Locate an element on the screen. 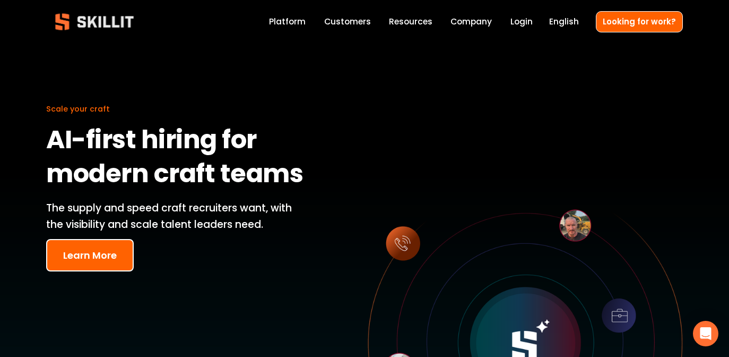 This screenshot has width=729, height=357. p: The supply and speed craft recruiters want, with the visibility and scale talent leaders need. is located at coordinates (177, 216).